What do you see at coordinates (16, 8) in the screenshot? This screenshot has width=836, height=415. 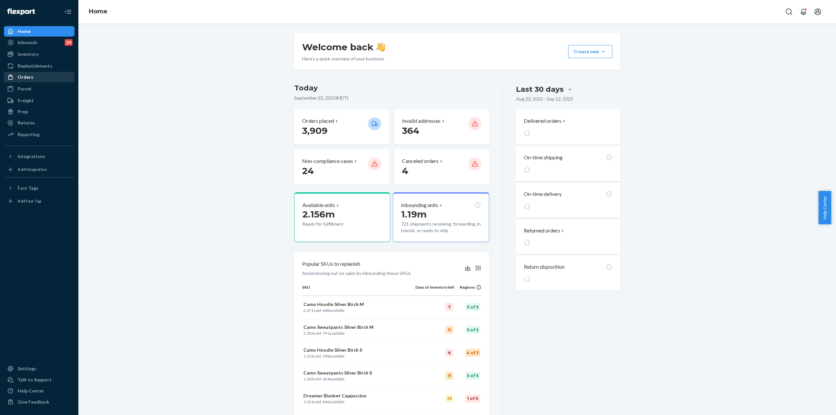 I see `span: Support` at bounding box center [16, 8].